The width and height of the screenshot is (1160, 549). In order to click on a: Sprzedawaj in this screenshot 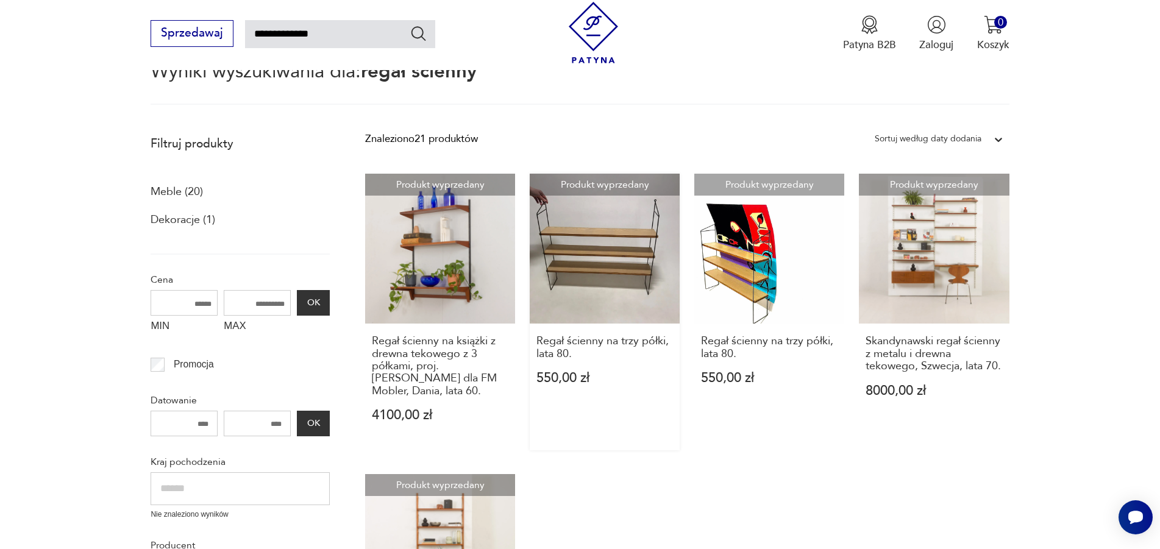, I will do `click(191, 34)`.